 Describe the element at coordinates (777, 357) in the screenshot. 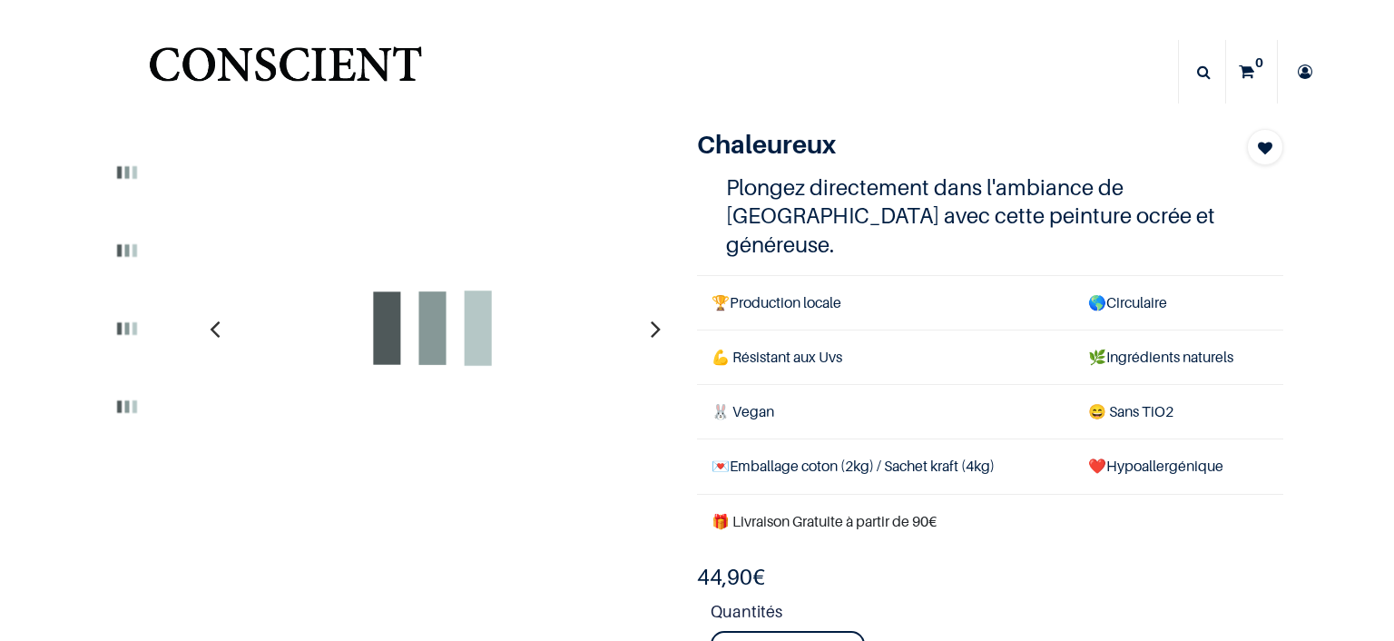

I see `span: 💪 Résistant aux Uvs` at that location.